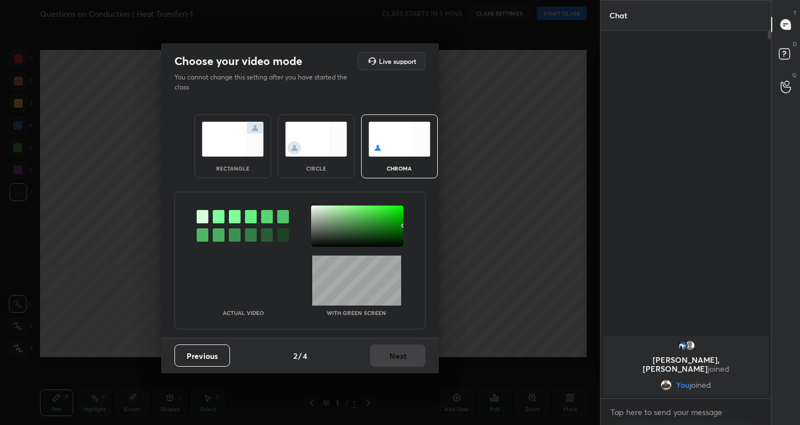 Image resolution: width=800 pixels, height=425 pixels. I want to click on img: default.png, so click(690, 345).